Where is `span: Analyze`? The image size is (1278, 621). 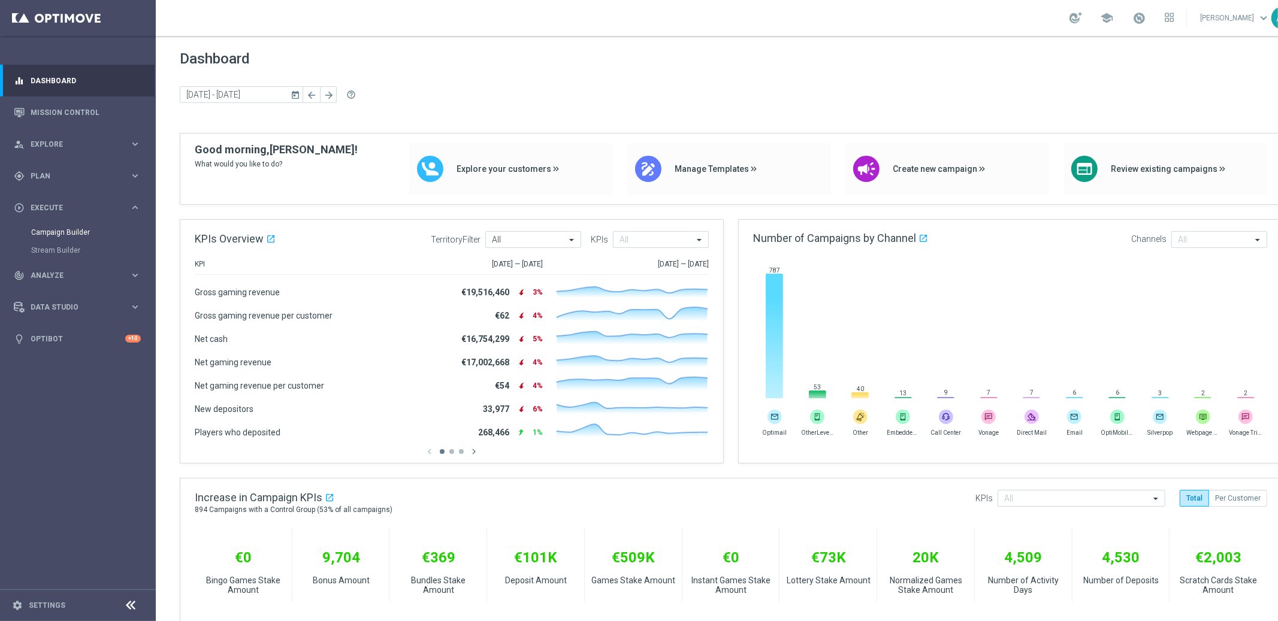
span: Analyze is located at coordinates (80, 276).